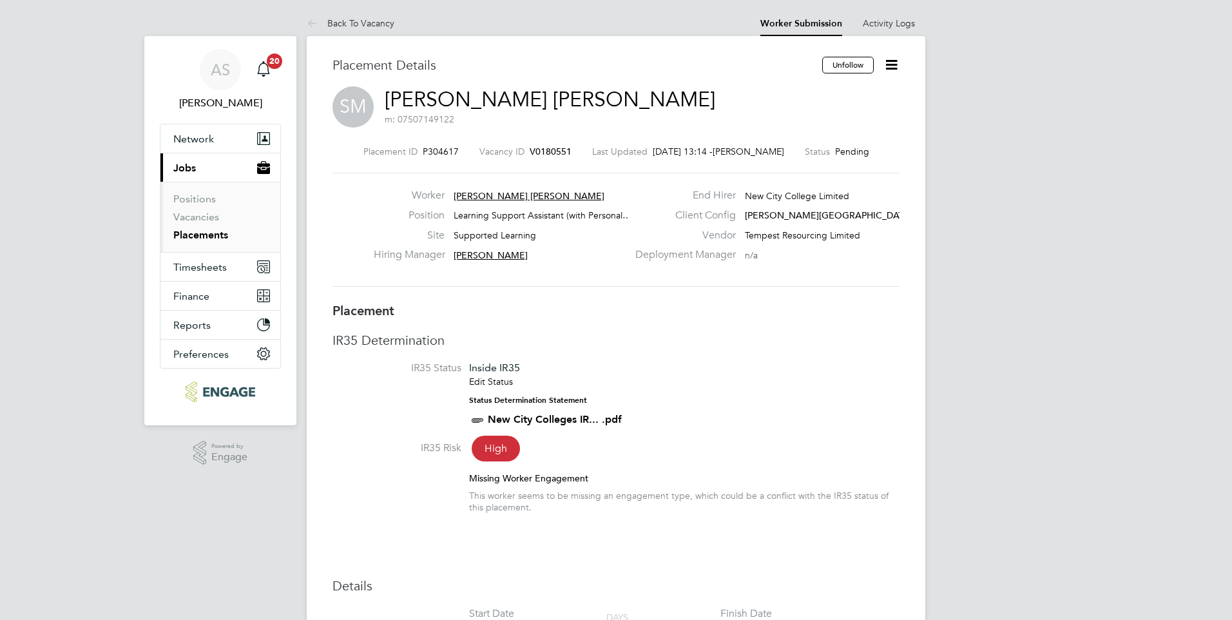 The width and height of the screenshot is (1232, 620). I want to click on span: 20, so click(274, 61).